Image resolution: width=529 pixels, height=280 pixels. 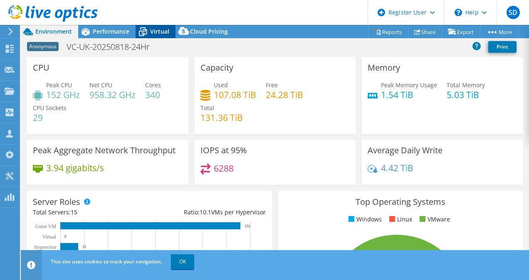 I want to click on svg: \n, so click(x=458, y=12).